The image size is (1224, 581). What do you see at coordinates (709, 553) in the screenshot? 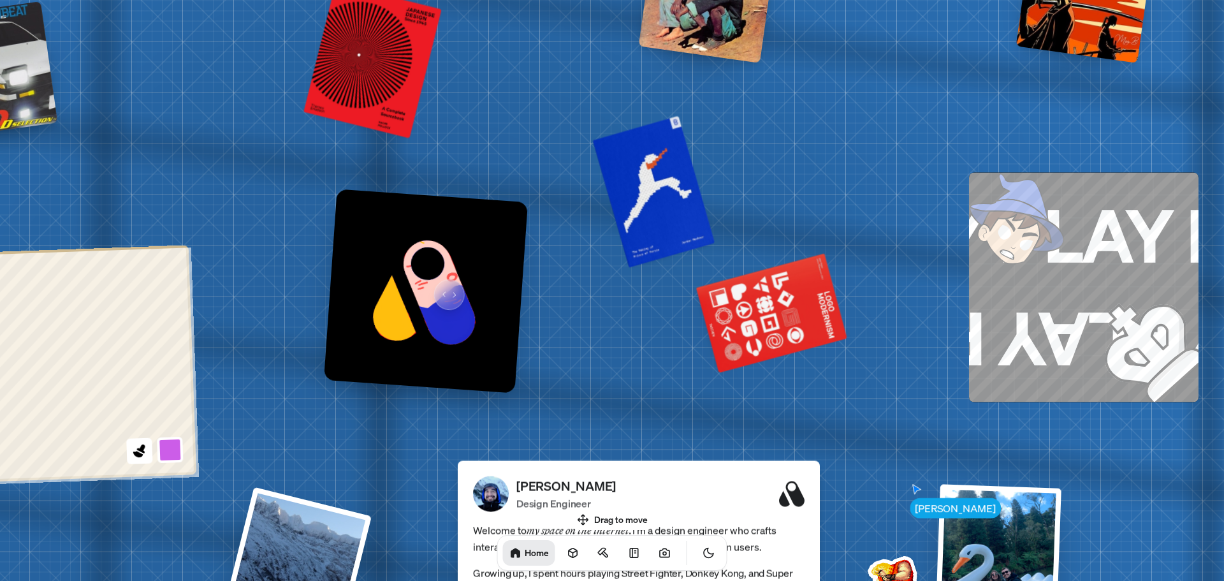
I see `button: Toggle Theme` at bounding box center [709, 553].